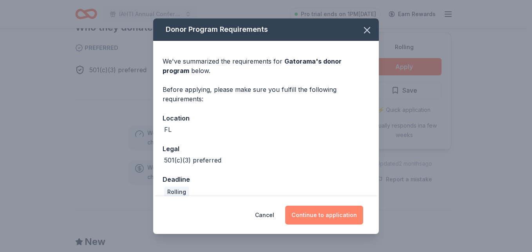 The height and width of the screenshot is (252, 532). What do you see at coordinates (266, 149) in the screenshot?
I see `div: Legal` at bounding box center [266, 149].